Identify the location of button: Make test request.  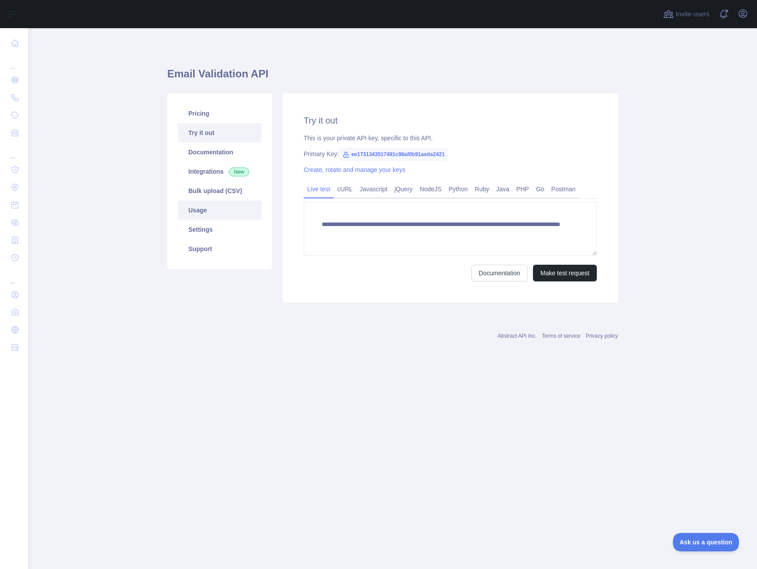
(564, 273).